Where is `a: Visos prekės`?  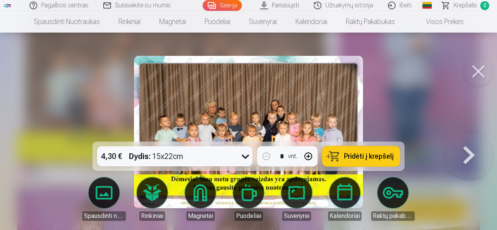 a: Visos prekės is located at coordinates (439, 22).